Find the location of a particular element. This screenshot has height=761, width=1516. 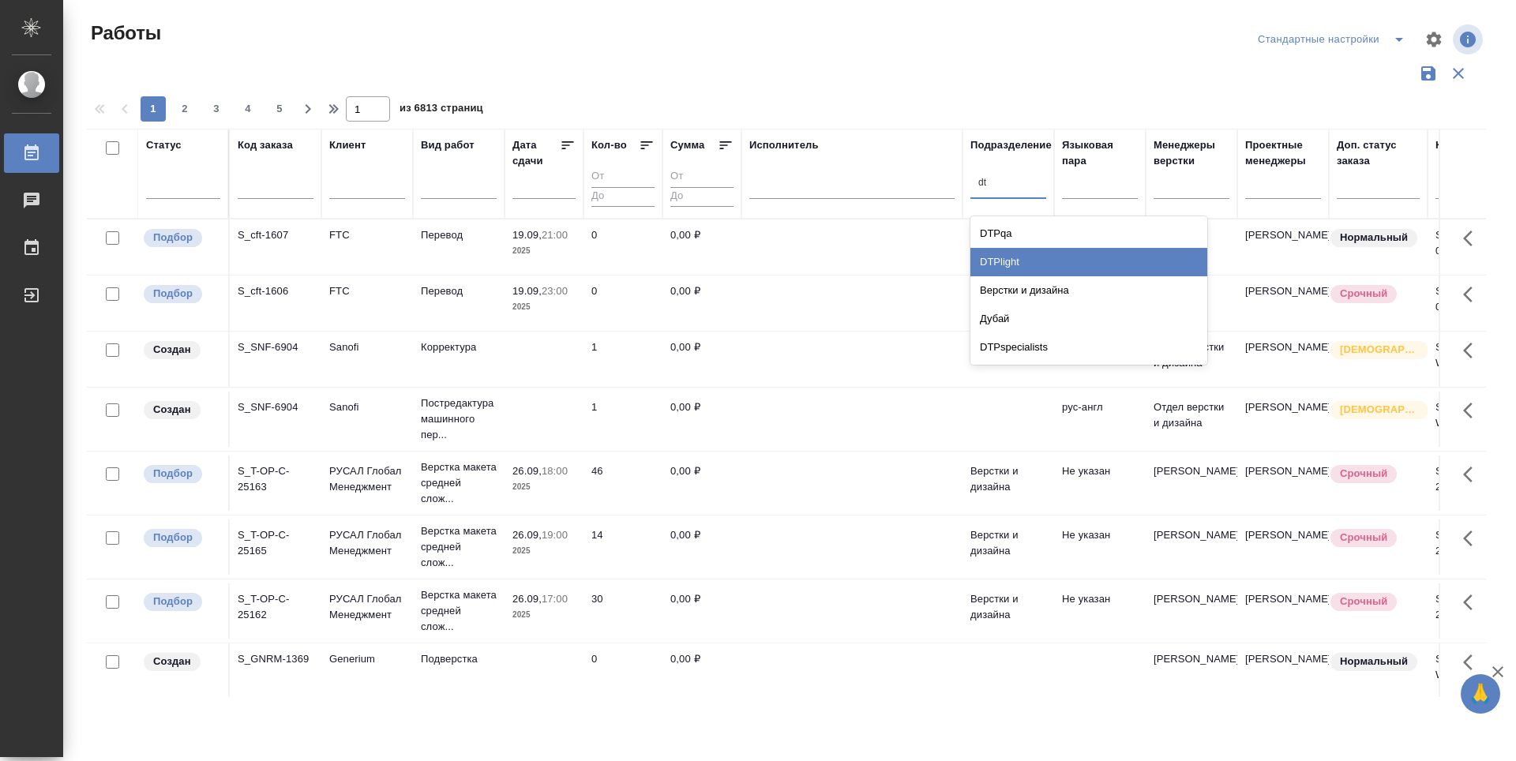

div: Клиент is located at coordinates (347, 145).